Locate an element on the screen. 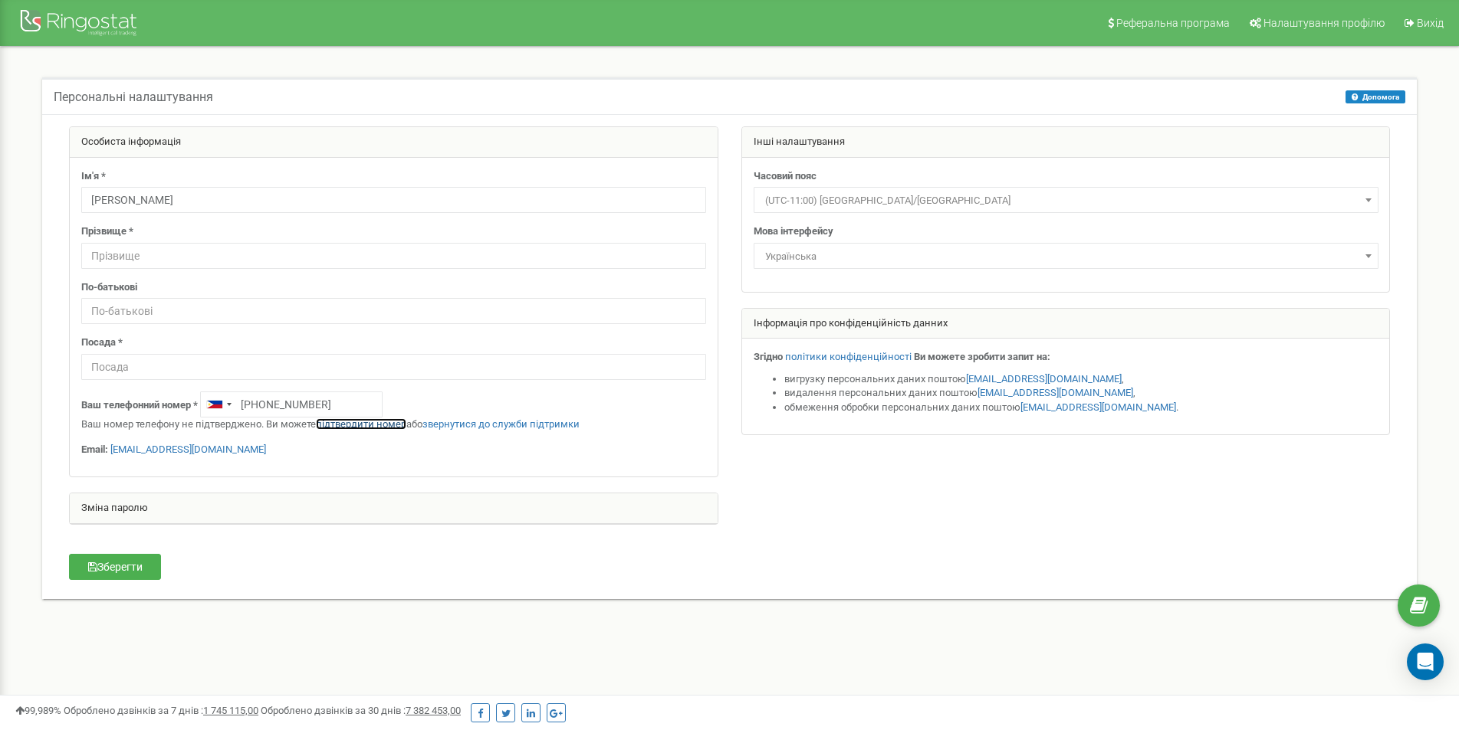 The height and width of the screenshot is (730, 1459). div: Open Intercom Messenger is located at coordinates (1425, 662).